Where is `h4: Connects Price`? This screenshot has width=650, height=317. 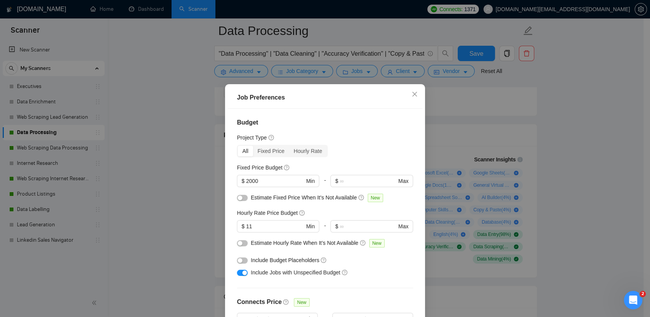
h4: Connects Price is located at coordinates (259, 302).